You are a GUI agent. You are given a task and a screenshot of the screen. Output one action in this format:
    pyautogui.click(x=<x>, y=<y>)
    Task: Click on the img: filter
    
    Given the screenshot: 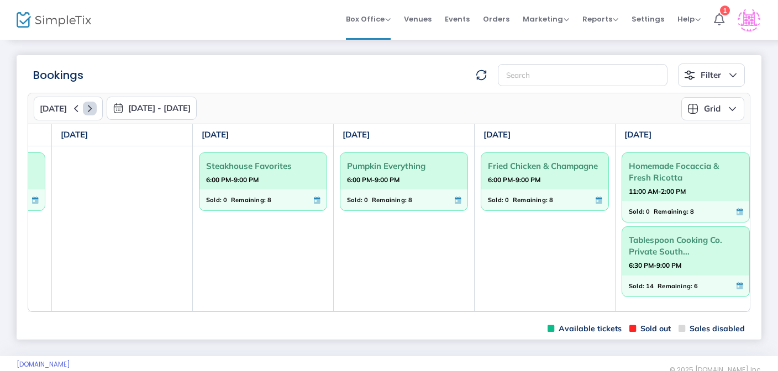 What is the action you would take?
    pyautogui.click(x=690, y=75)
    